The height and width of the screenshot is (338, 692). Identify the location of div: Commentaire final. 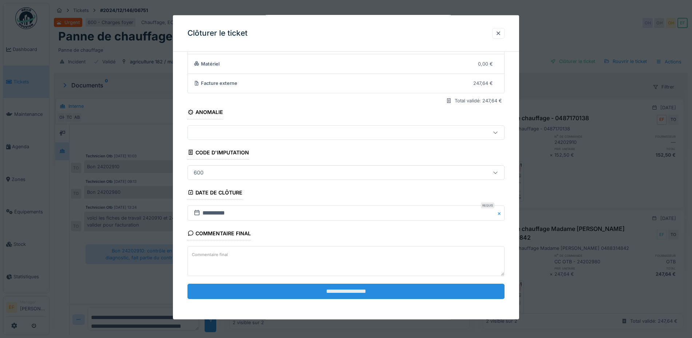
(219, 234).